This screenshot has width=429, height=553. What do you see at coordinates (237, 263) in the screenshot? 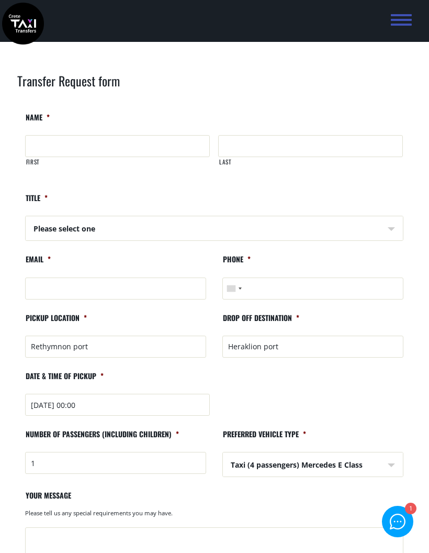
I see `label: Phone` at bounding box center [237, 263].